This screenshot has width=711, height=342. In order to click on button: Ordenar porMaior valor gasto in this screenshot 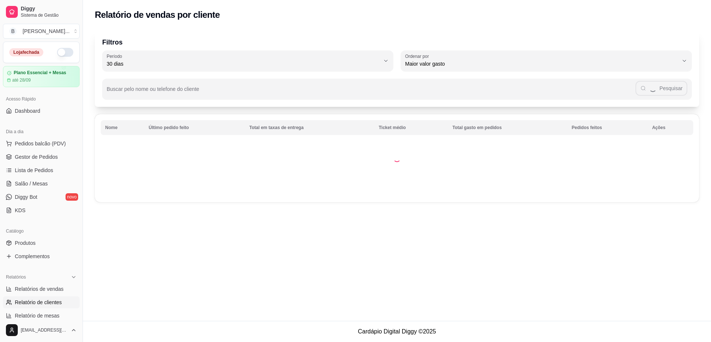, I will do `click(546, 61)`.